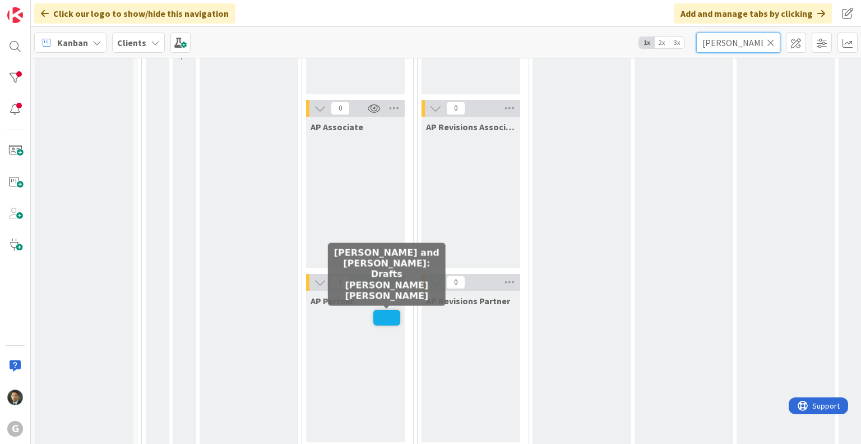 The width and height of the screenshot is (861, 444). What do you see at coordinates (468, 301) in the screenshot?
I see `span: AP Revisions Partner` at bounding box center [468, 301].